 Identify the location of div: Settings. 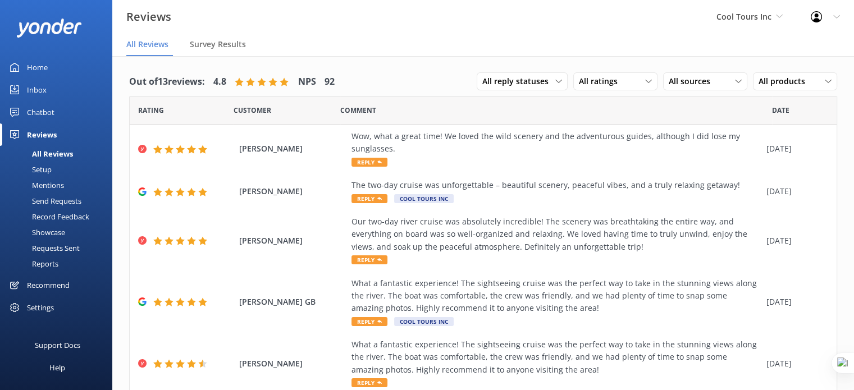
(40, 308).